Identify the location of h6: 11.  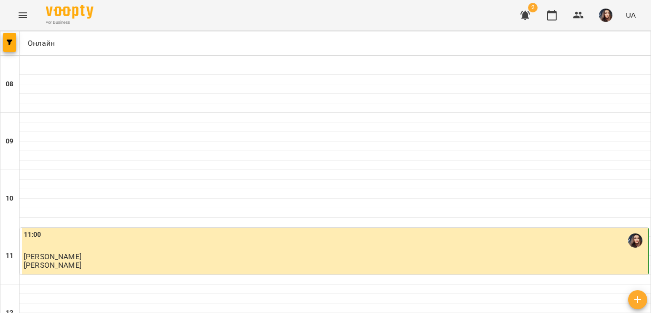
(10, 256).